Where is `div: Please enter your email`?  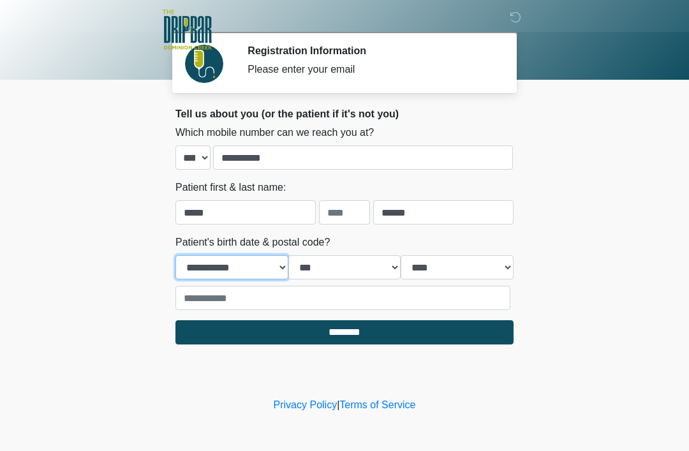
div: Please enter your email is located at coordinates (370, 69).